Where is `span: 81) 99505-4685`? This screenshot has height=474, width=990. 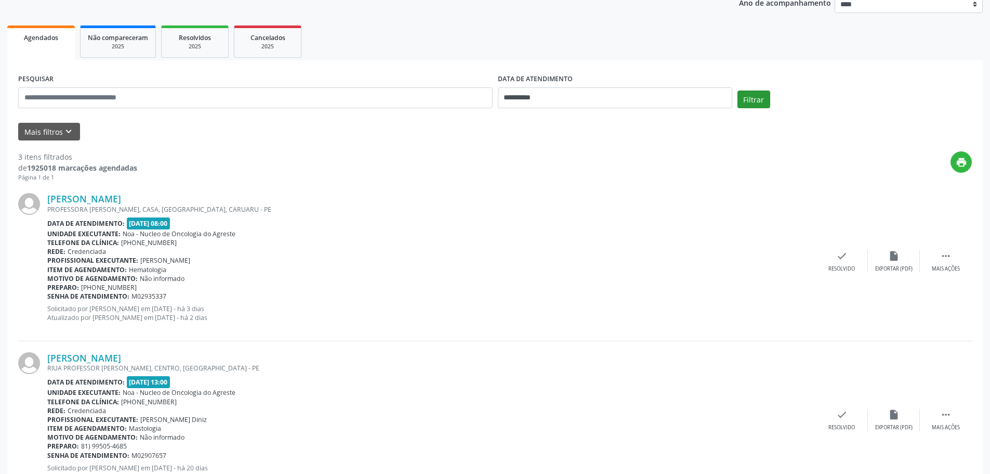
span: 81) 99505-4685 is located at coordinates (104, 446).